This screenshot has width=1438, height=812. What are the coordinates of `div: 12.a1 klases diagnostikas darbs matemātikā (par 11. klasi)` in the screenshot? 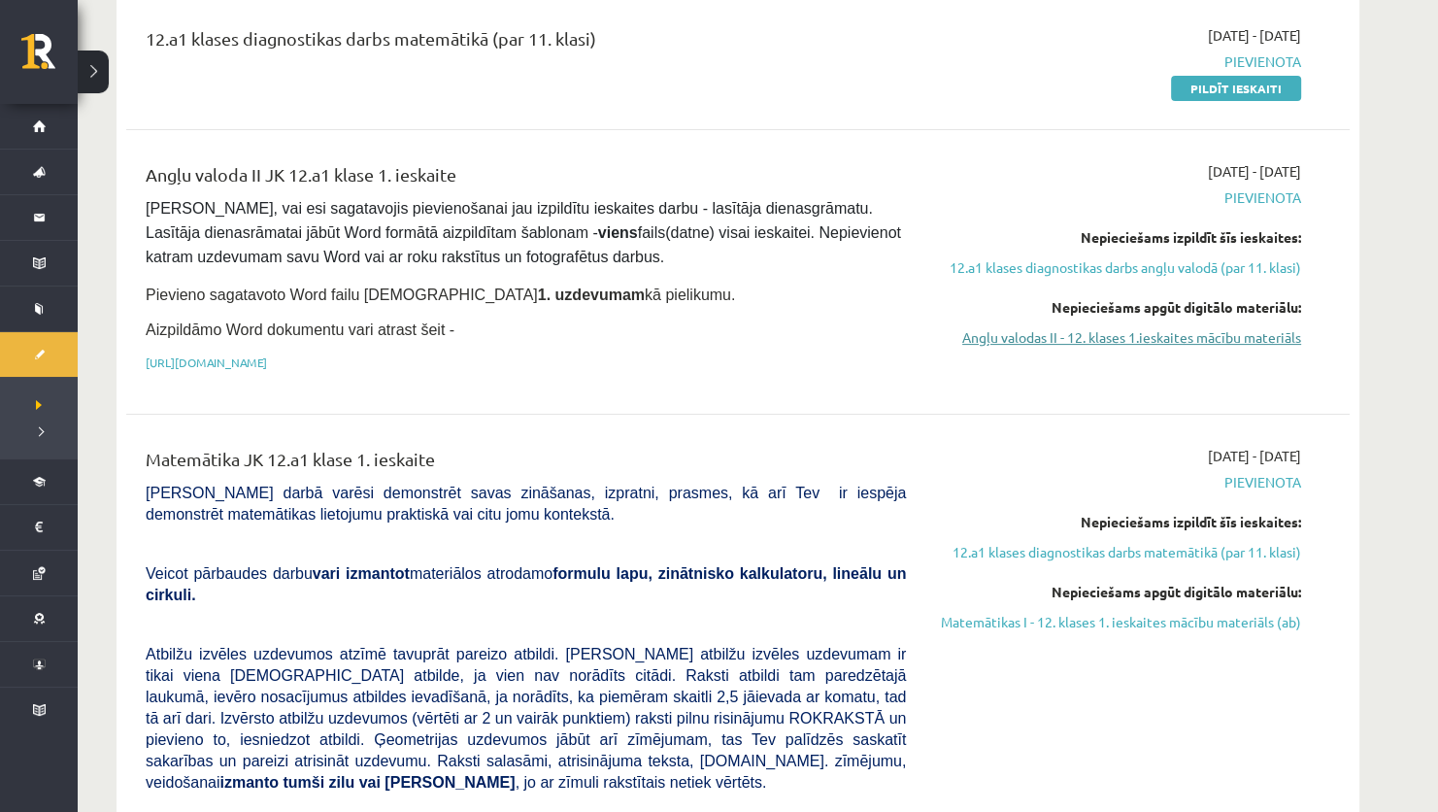 It's located at (525, 43).